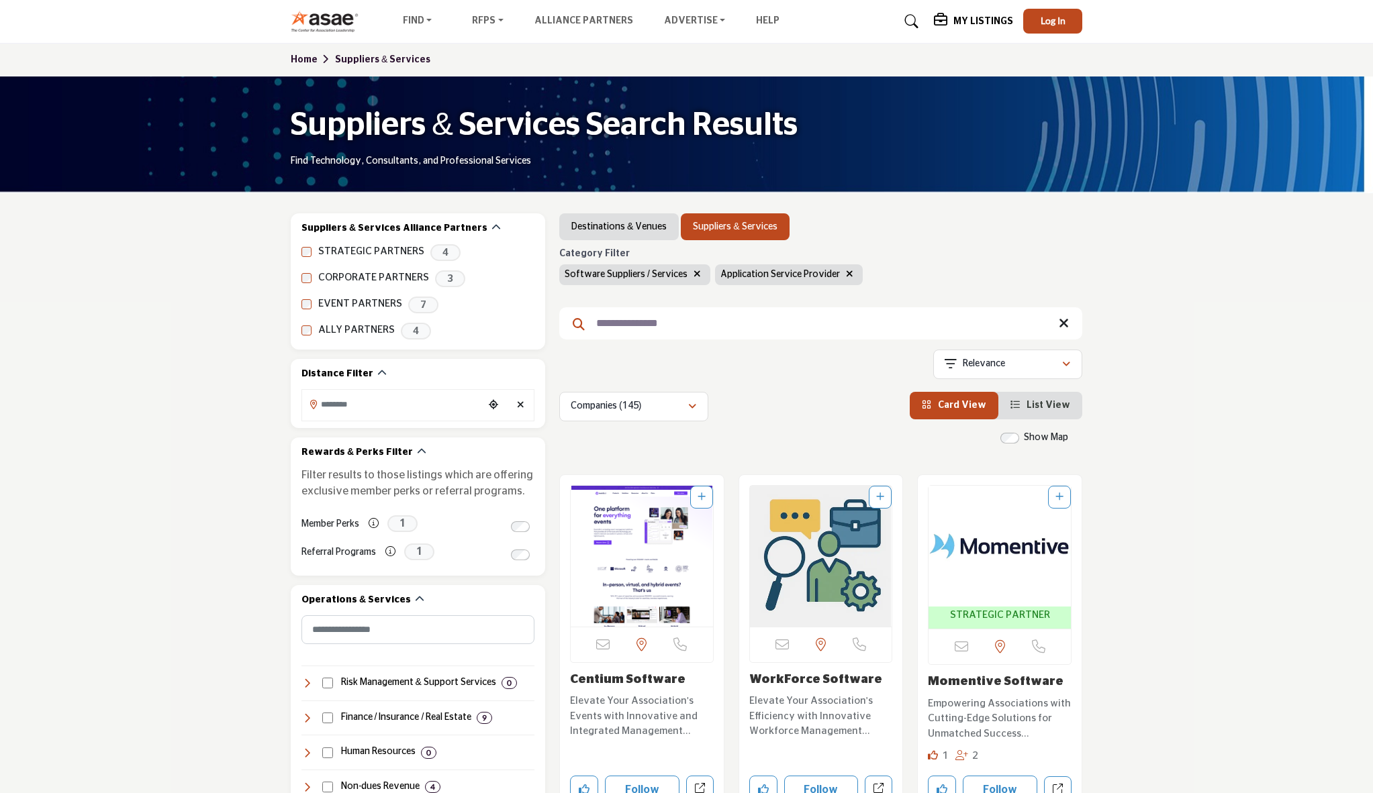  What do you see at coordinates (767, 21) in the screenshot?
I see `a: Help` at bounding box center [767, 21].